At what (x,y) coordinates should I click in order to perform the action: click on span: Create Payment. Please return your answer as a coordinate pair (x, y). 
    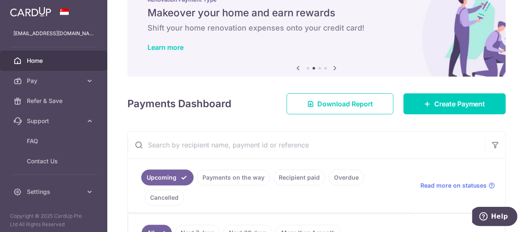
    Looking at the image, I should click on (459, 104).